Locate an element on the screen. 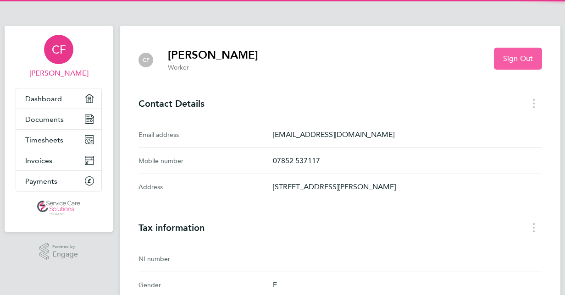 This screenshot has height=295, width=565. div: Cleo Ferguson is located at coordinates (146, 60).